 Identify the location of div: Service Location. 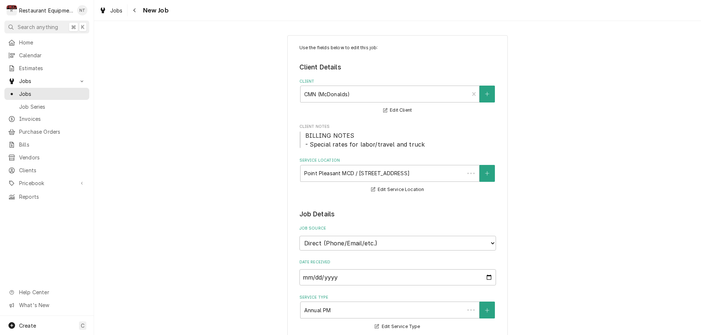
(398, 176).